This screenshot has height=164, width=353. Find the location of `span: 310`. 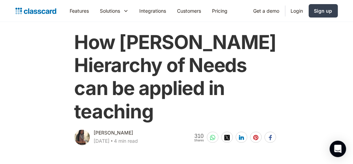

span: 310 is located at coordinates (199, 136).